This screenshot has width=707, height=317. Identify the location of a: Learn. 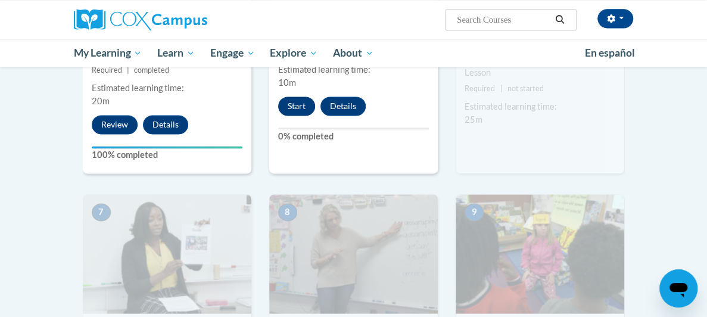
(176, 53).